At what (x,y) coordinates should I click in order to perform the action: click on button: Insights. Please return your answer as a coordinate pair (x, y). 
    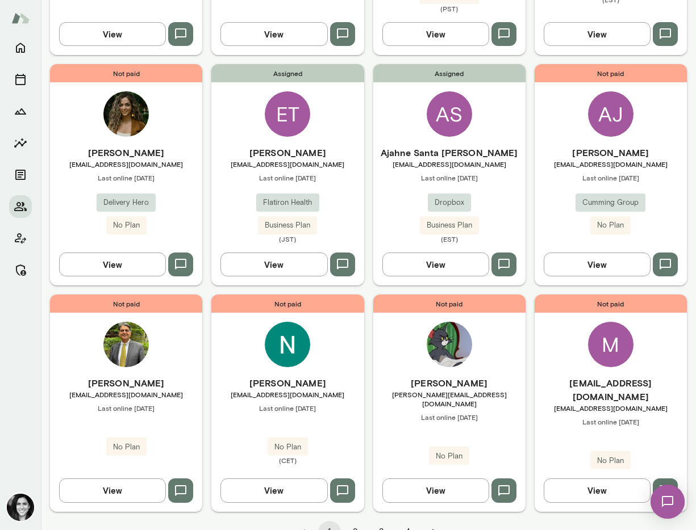
    Looking at the image, I should click on (20, 143).